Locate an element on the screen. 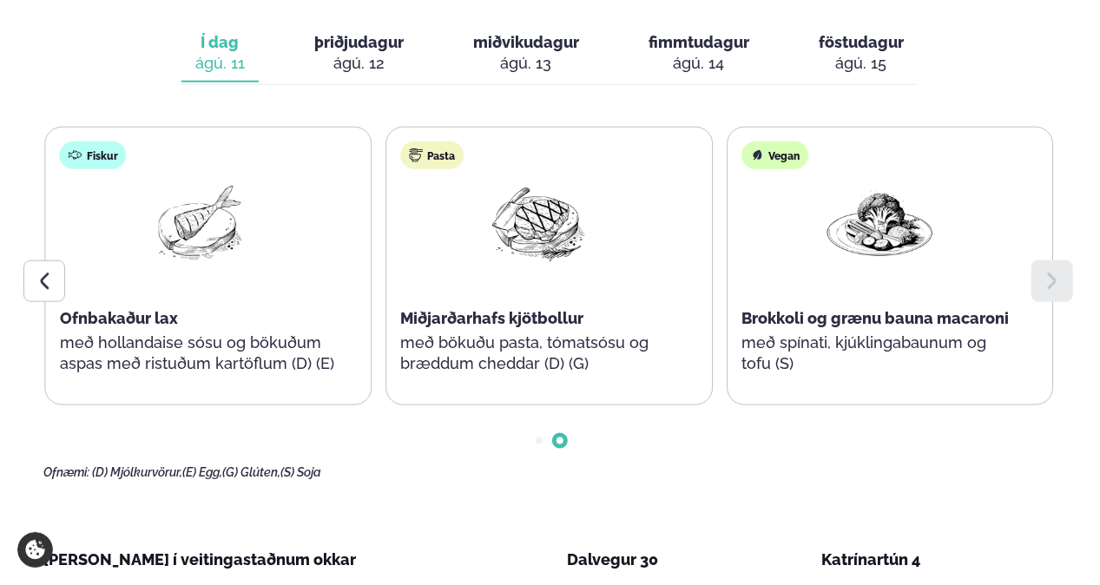 Image resolution: width=1100 pixels, height=585 pixels. a: Cookie settings is located at coordinates (35, 550).